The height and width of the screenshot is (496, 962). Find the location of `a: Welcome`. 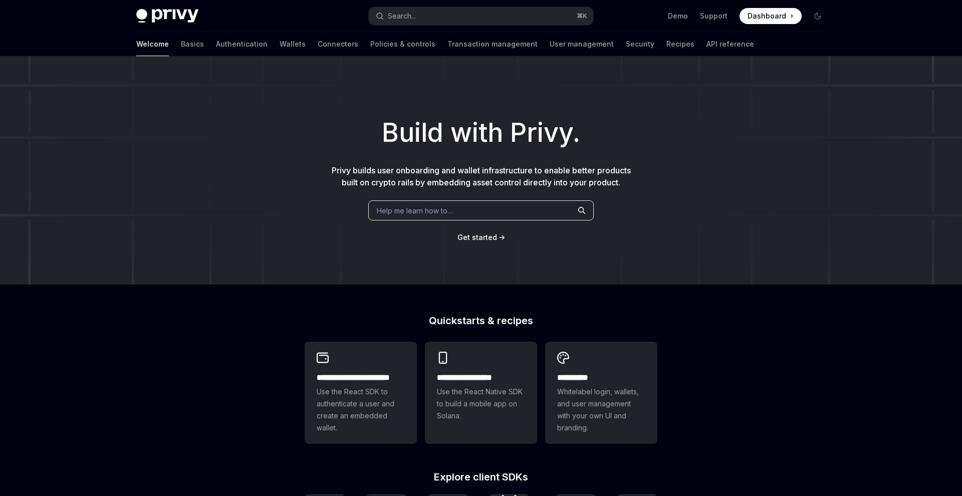

a: Welcome is located at coordinates (152, 44).